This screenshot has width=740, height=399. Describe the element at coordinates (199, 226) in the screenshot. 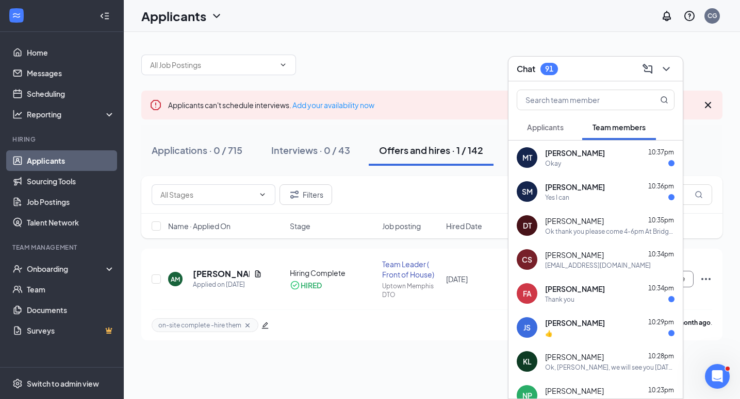

I see `span: Name · Applied On` at that location.